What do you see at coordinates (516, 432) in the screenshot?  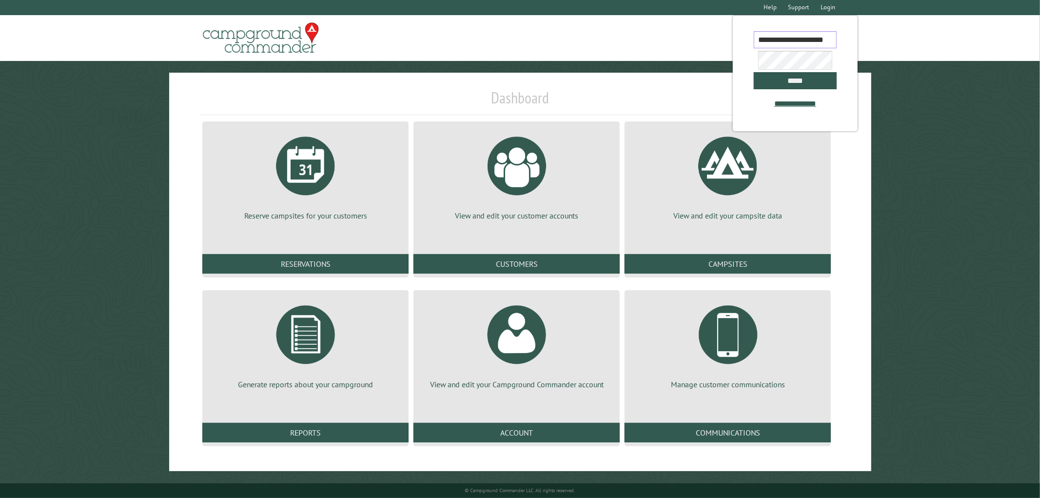 I see `a: Account` at bounding box center [516, 432].